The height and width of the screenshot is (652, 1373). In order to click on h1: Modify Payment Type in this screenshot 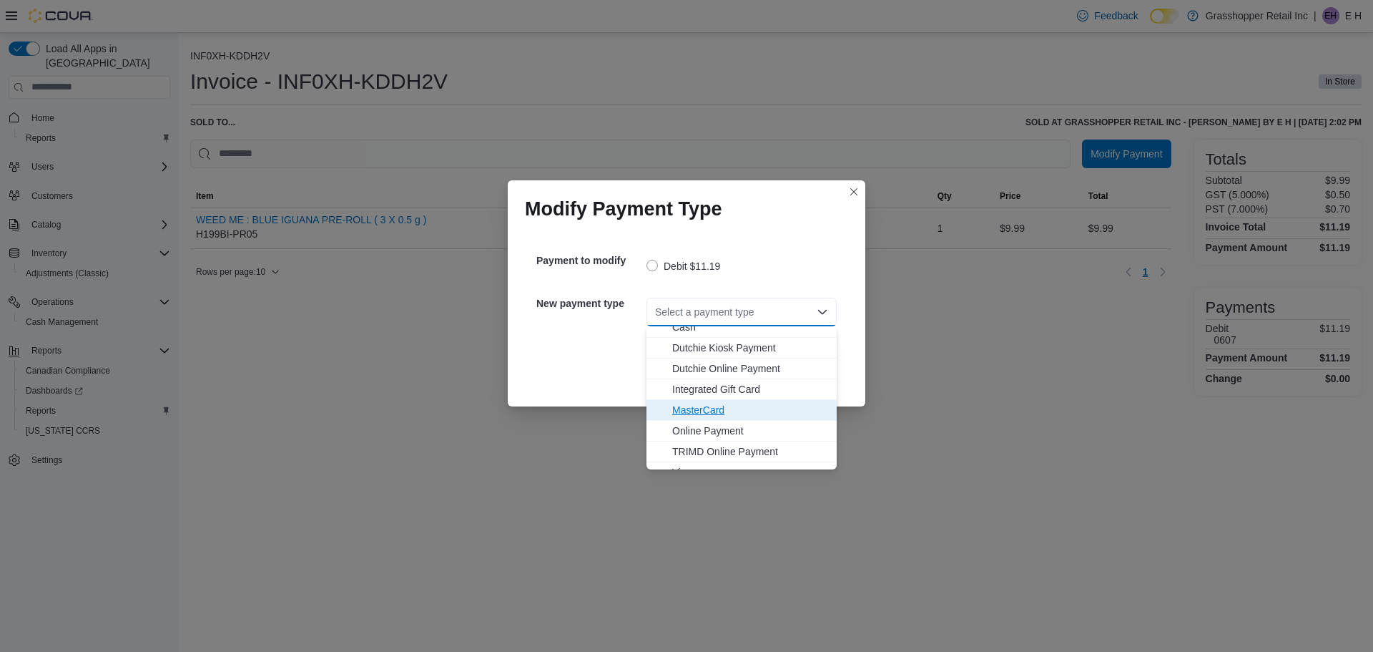, I will do `click(624, 209)`.